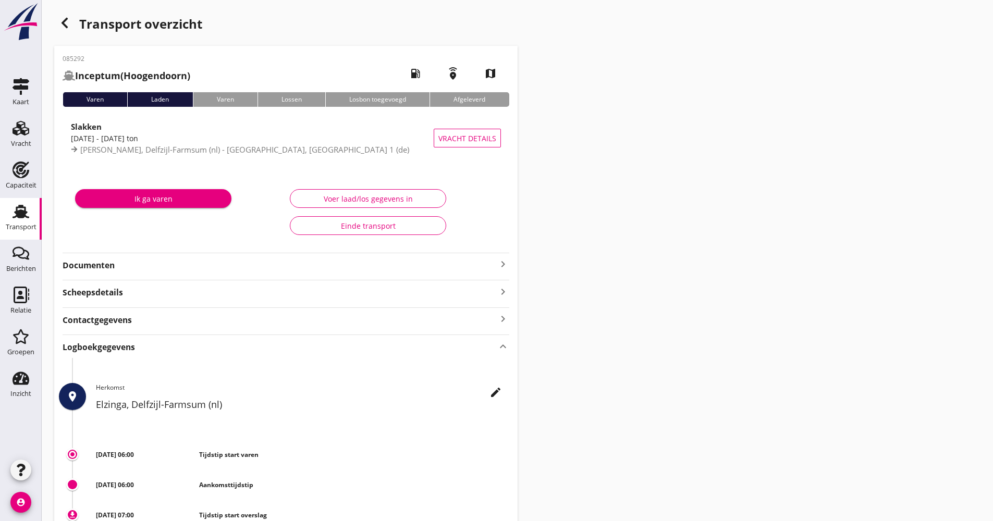 Image resolution: width=993 pixels, height=521 pixels. I want to click on div: Afgeleverd, so click(469, 100).